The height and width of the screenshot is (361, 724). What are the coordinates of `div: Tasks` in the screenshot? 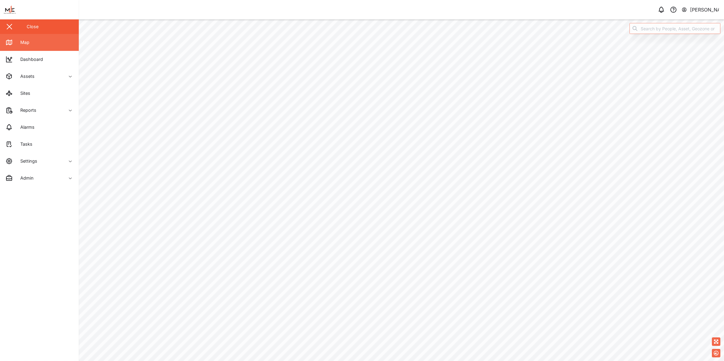 It's located at (24, 144).